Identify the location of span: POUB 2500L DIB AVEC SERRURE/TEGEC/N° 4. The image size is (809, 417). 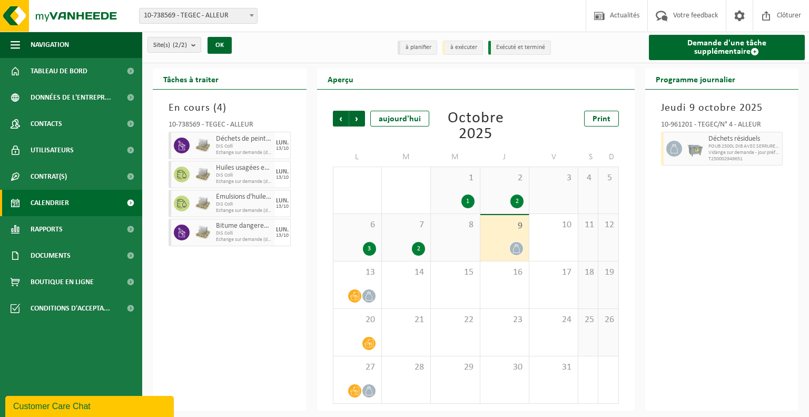
(744, 146).